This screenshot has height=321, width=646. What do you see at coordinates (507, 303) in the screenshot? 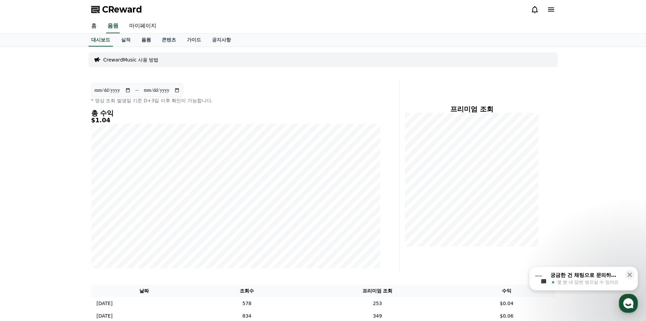
I see `td: $0.04` at bounding box center [507, 303].